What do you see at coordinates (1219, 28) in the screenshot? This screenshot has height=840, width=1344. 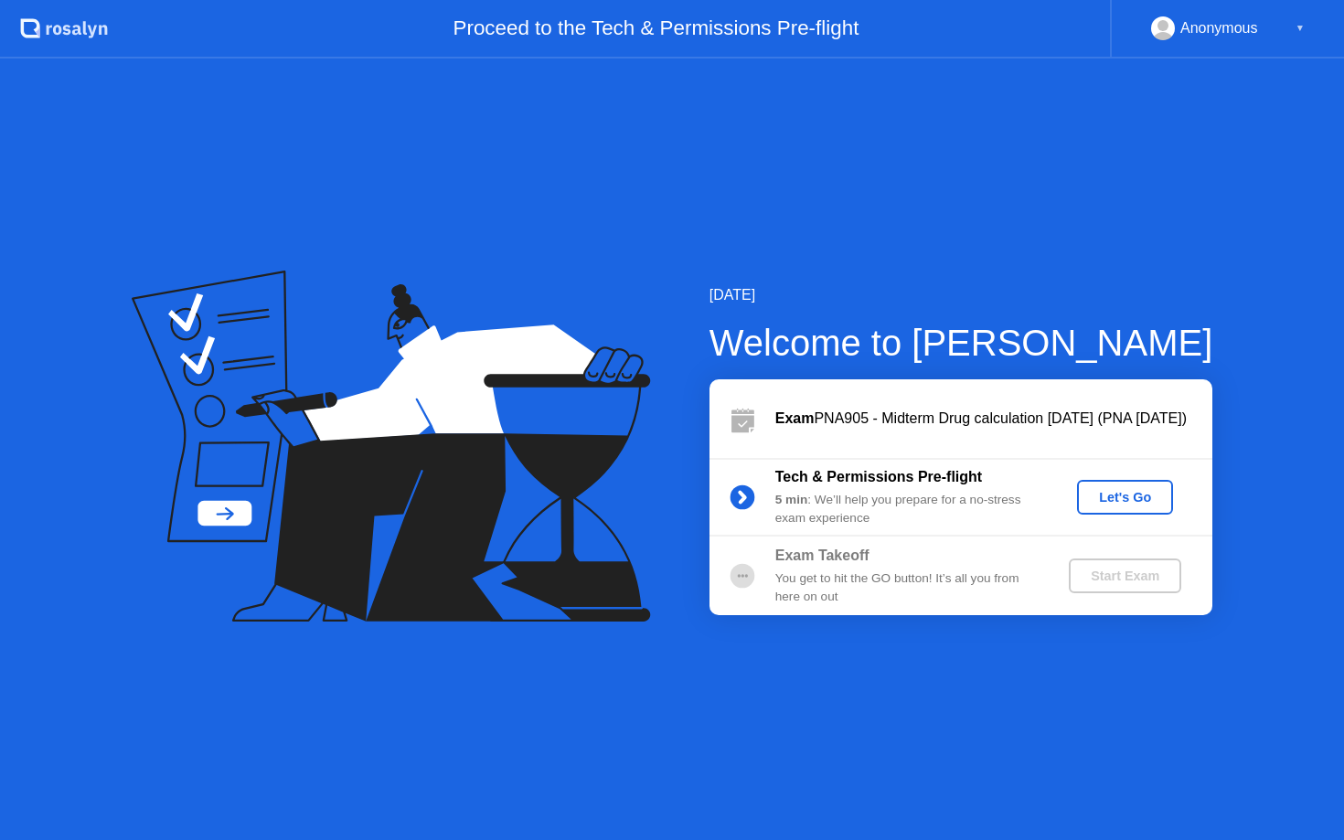 I see `div: Anonymous` at bounding box center [1219, 28].